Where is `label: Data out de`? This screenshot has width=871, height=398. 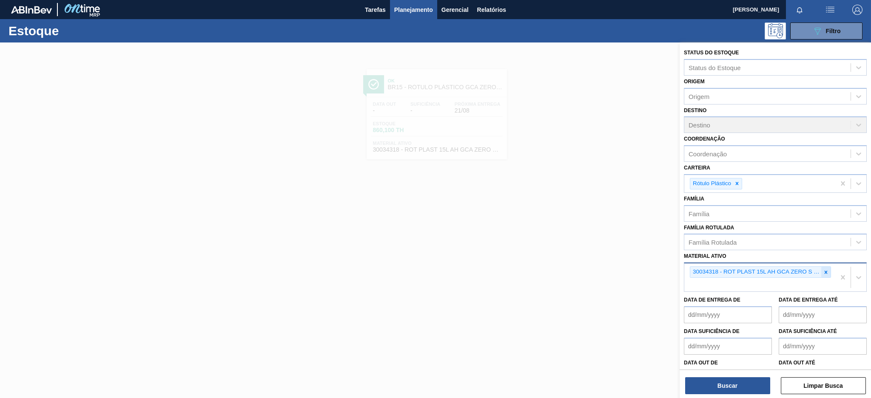 label: Data out de is located at coordinates (701, 363).